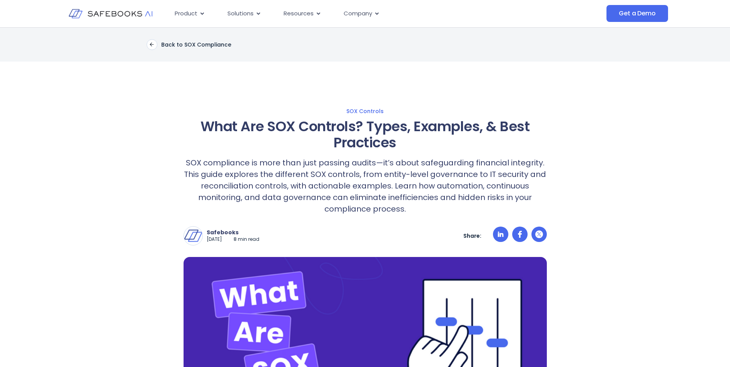  I want to click on img: Safebooks, so click(193, 236).